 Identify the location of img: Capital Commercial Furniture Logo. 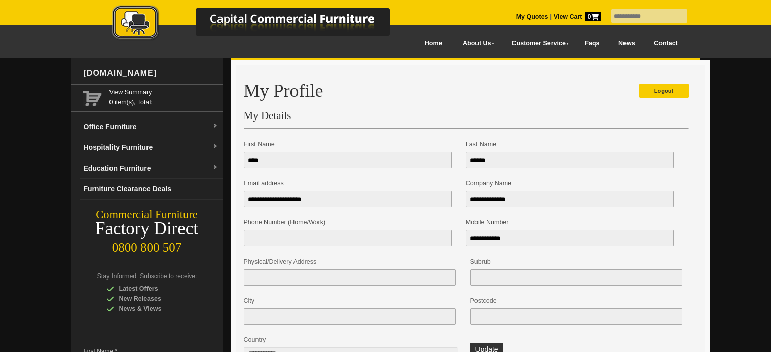
(261, 23).